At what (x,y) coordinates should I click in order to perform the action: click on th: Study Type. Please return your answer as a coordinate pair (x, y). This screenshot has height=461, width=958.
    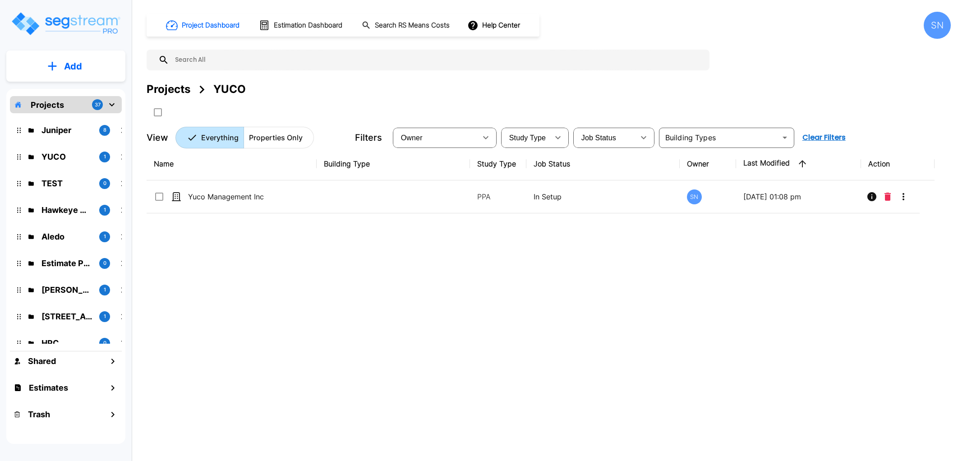
    Looking at the image, I should click on (499, 164).